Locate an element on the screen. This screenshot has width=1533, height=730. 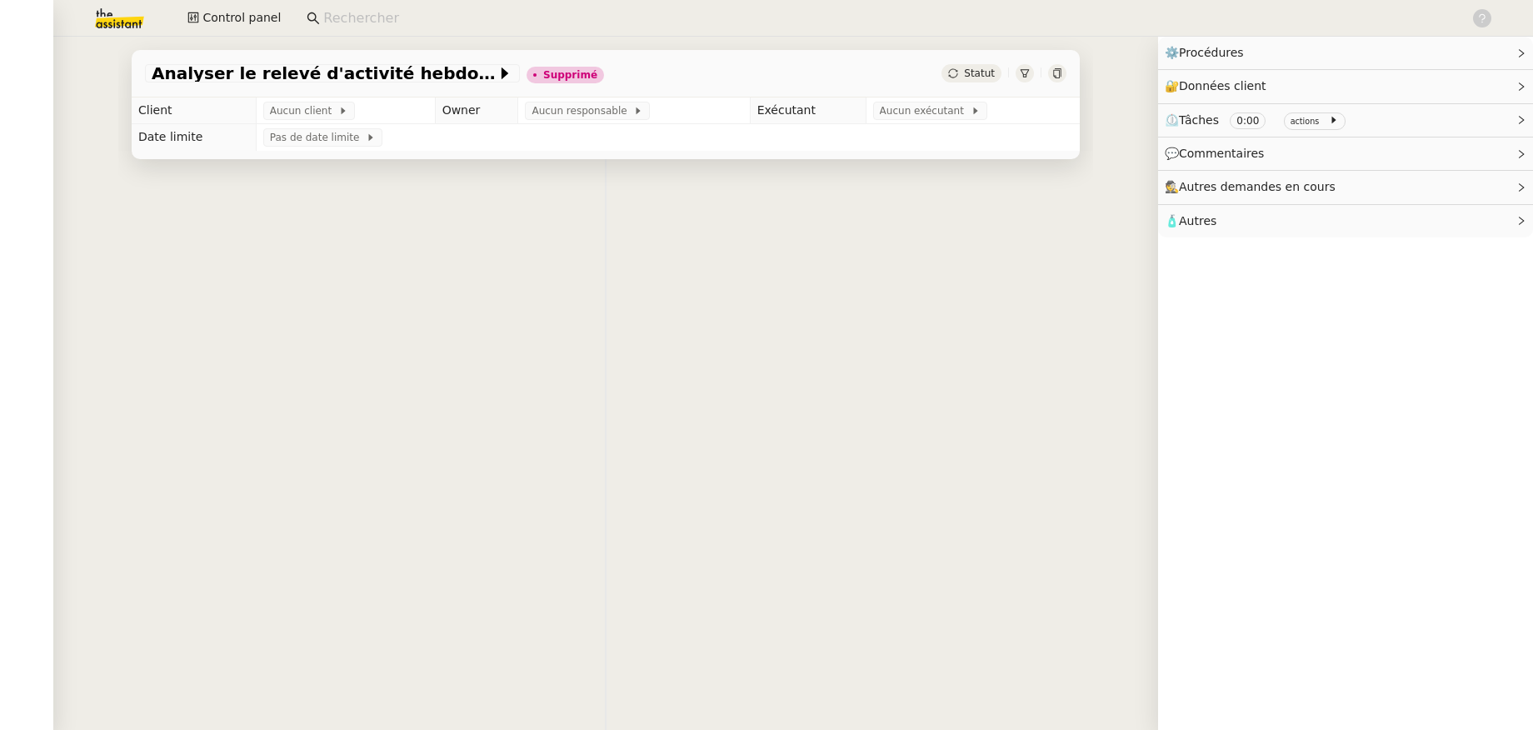
div: ⚙️Procédures is located at coordinates (1346, 53).